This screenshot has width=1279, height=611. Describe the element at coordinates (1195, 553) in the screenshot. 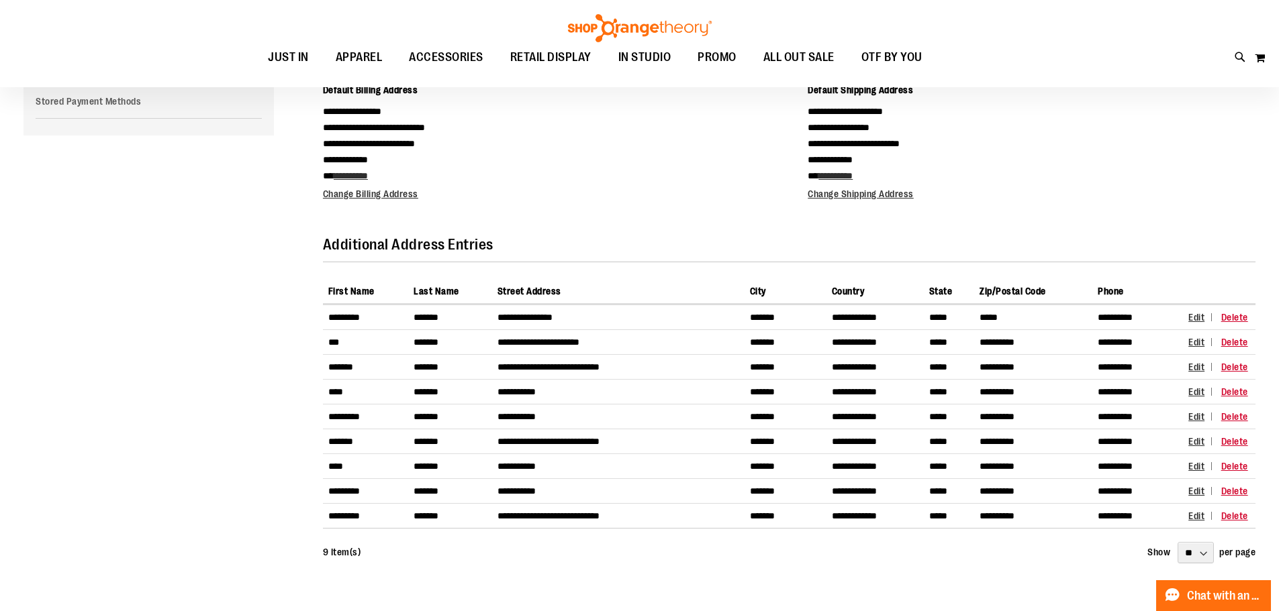

I see `select: Show per page` at that location.